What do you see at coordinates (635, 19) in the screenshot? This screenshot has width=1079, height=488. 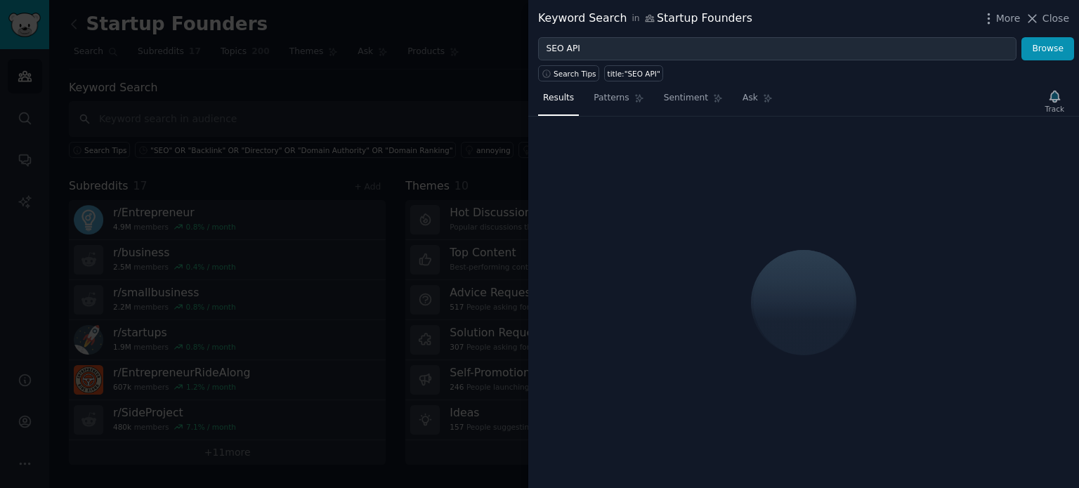 I see `span: in` at bounding box center [635, 19].